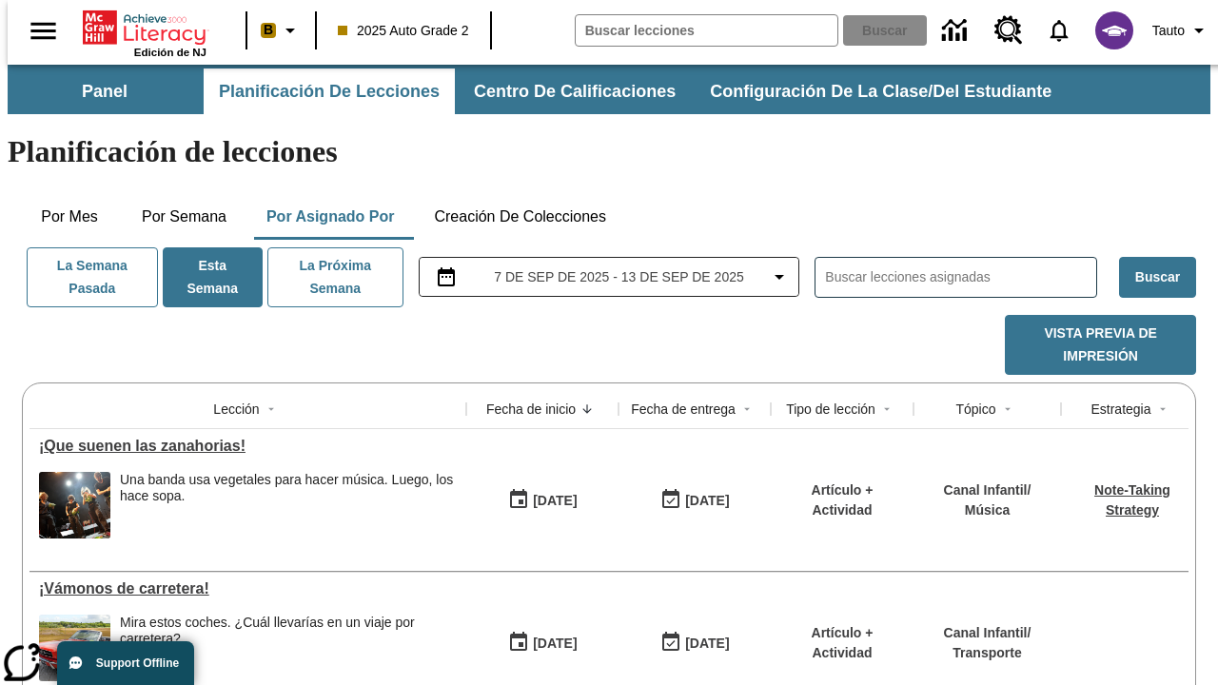  Describe the element at coordinates (74, 505) in the screenshot. I see `img: Un grupo de personas vestidas de negro toca música en un escenario.` at that location.